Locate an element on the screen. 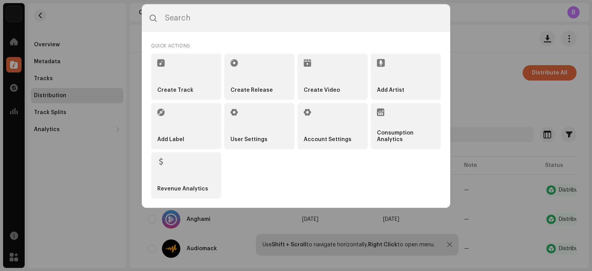  strong: Add Artist is located at coordinates (391, 90).